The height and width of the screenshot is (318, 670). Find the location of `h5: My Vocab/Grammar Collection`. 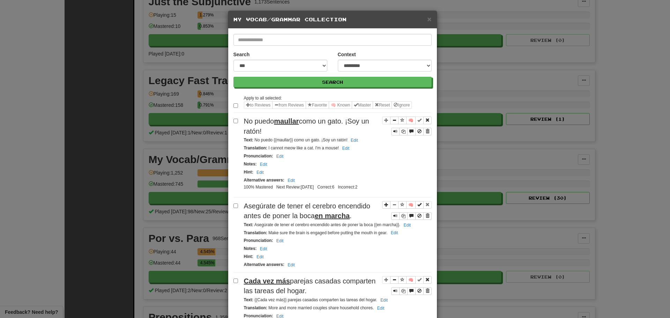

h5: My Vocab/Grammar Collection is located at coordinates (333, 20).